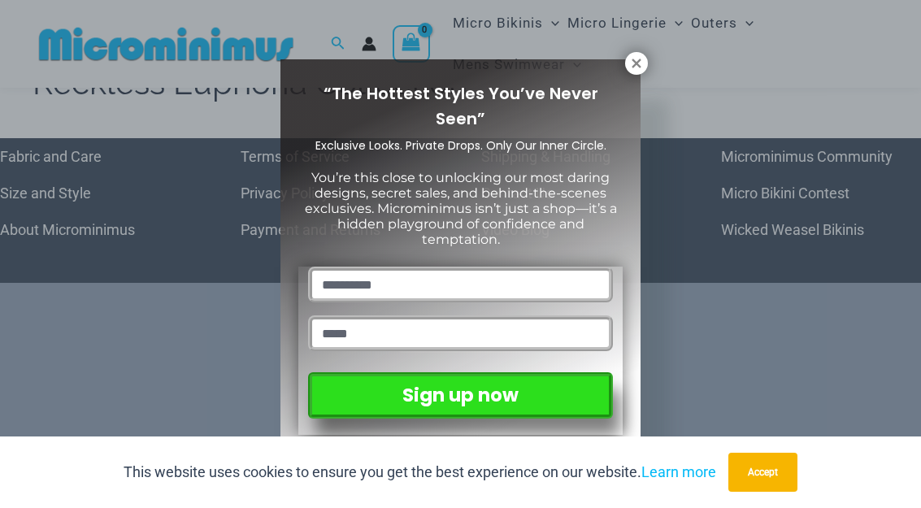 The image size is (921, 508). I want to click on p: This website uses cookies to ensure you get the best experience on our website., so click(419, 472).